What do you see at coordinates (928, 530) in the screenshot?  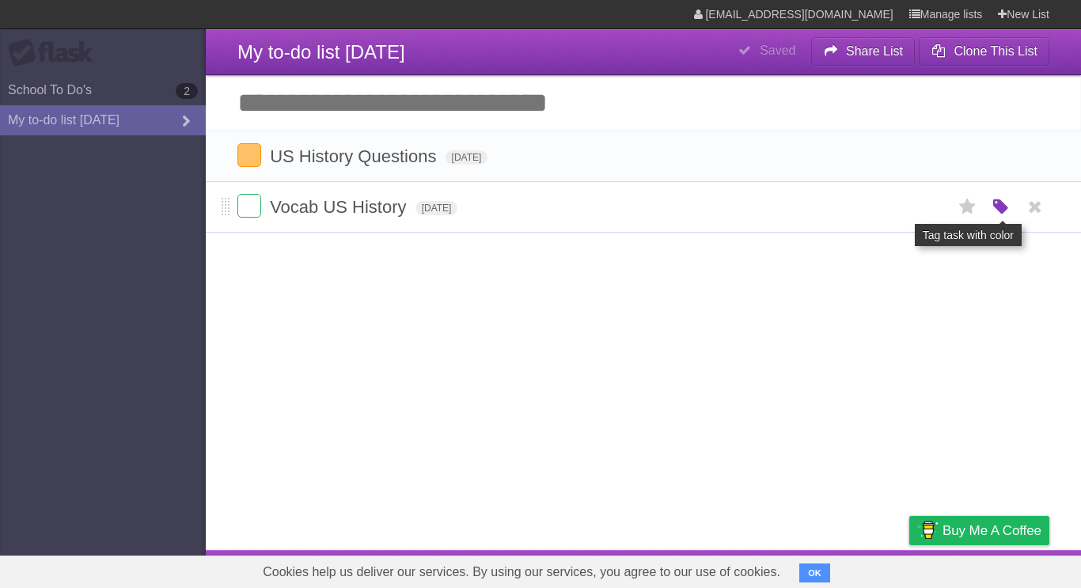 I see `img: Buy me a coffee` at bounding box center [928, 530].